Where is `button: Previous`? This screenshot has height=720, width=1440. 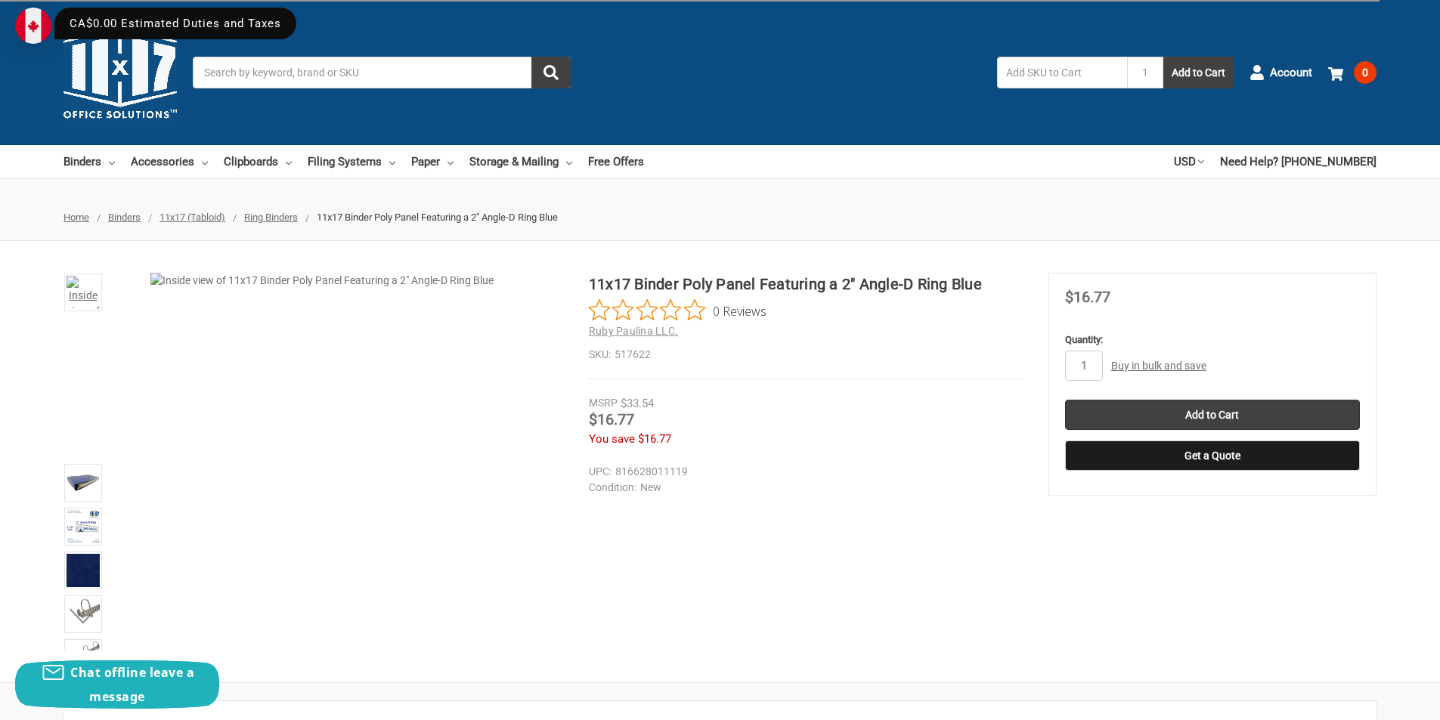
button: Previous is located at coordinates (83, 296).